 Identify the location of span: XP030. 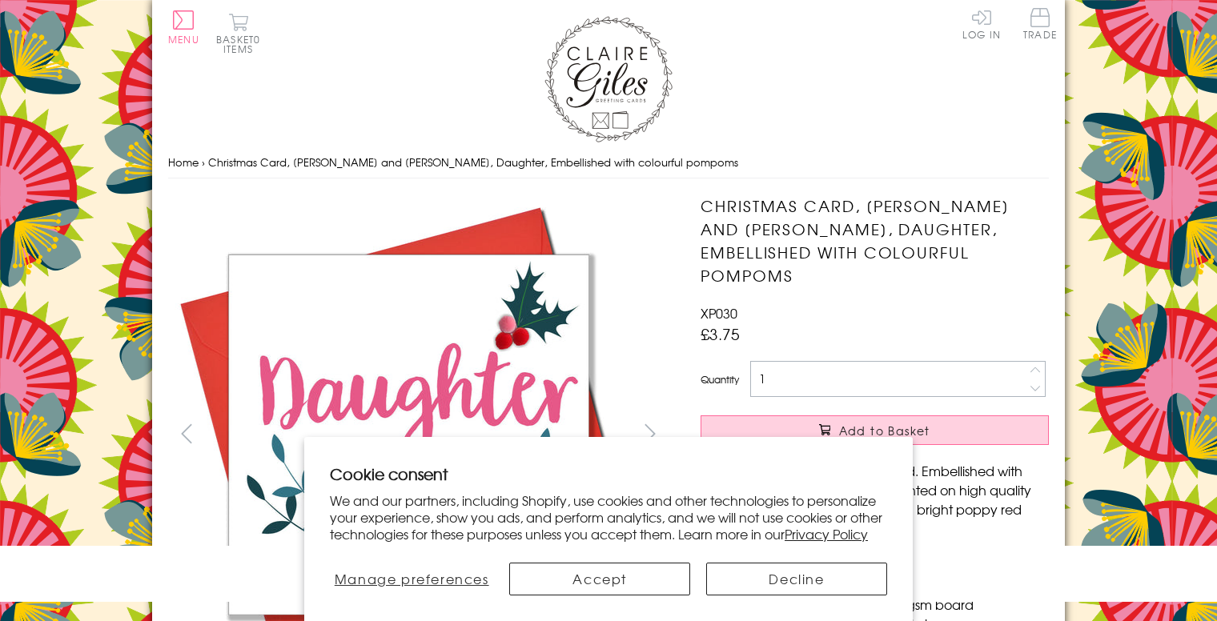
(719, 313).